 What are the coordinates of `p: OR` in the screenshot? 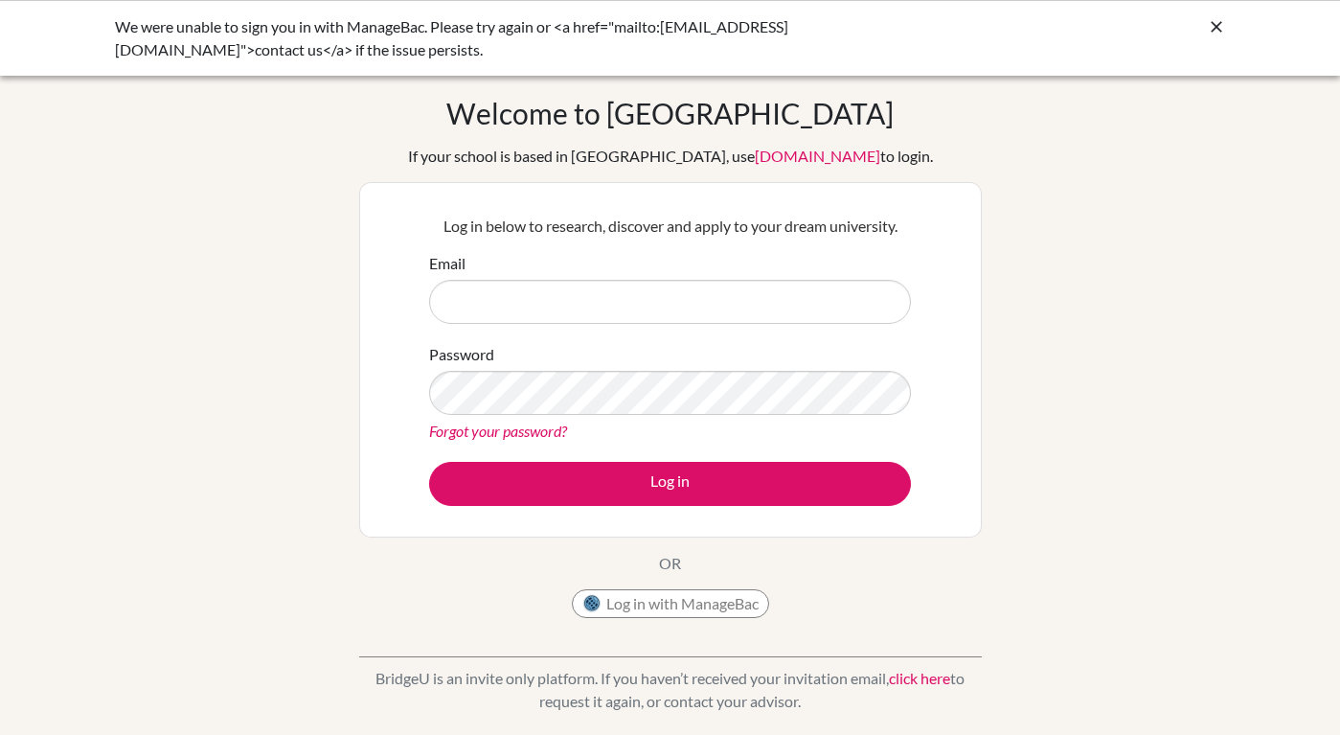 It's located at (669, 563).